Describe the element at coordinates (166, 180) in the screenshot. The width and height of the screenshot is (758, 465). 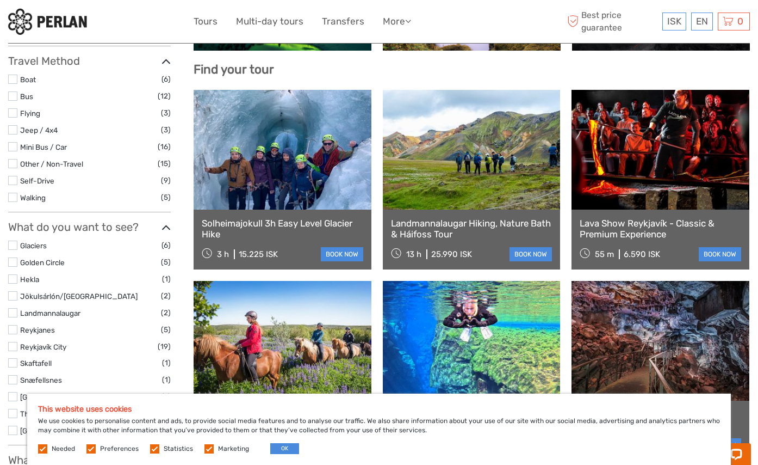
I see `span: (9)` at that location.